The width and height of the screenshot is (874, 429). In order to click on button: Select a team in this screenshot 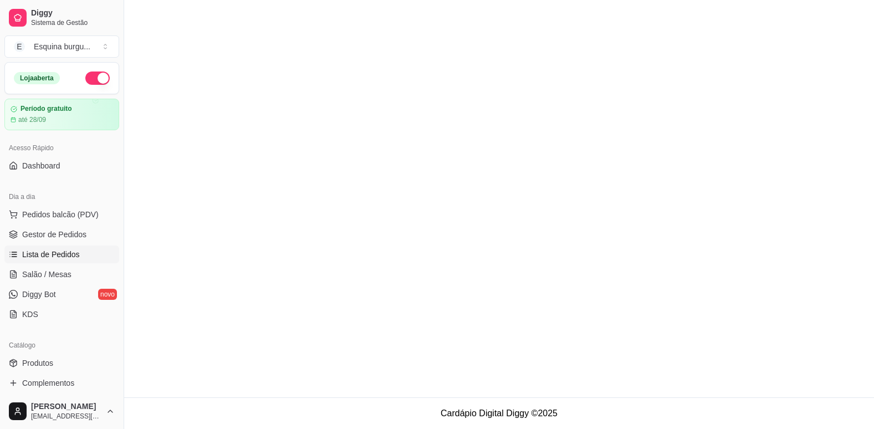, I will do `click(61, 47)`.